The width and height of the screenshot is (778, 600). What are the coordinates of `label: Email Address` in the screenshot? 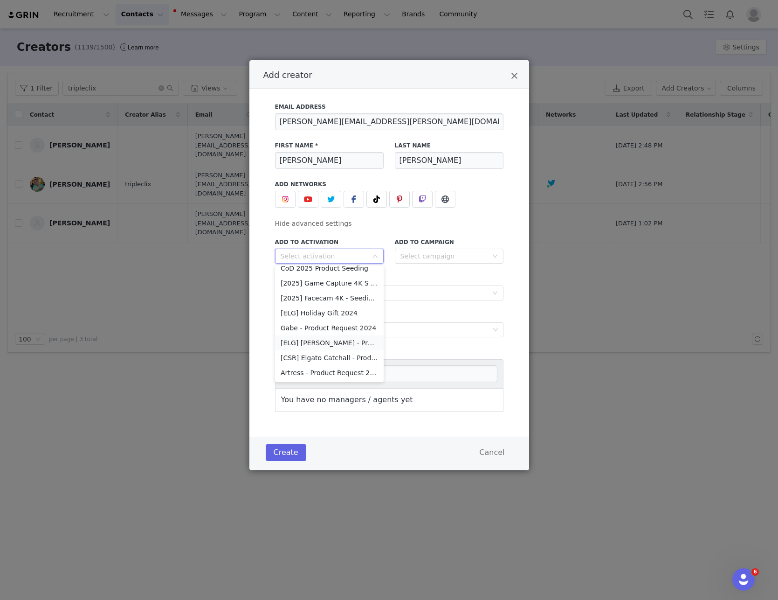 It's located at (389, 107).